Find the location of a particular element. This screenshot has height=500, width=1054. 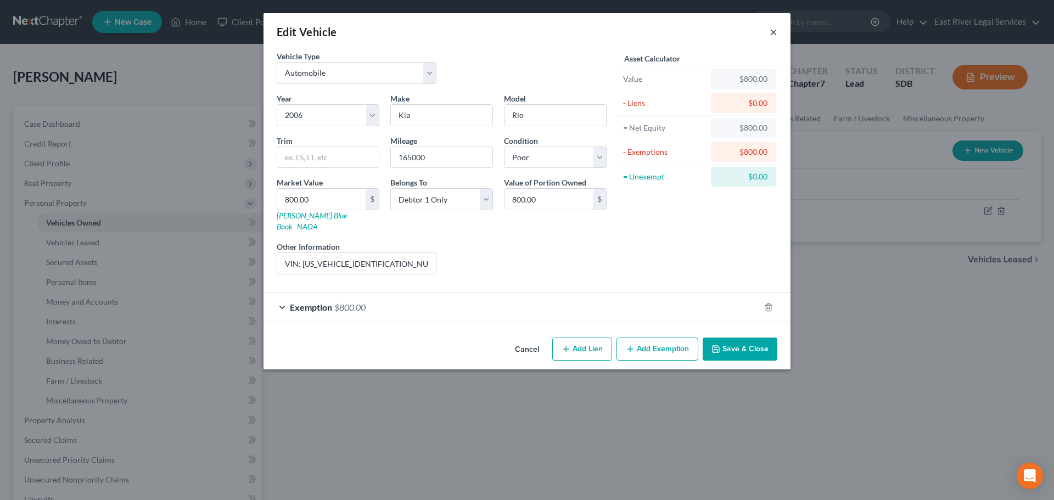

label: Mileage is located at coordinates (403, 141).